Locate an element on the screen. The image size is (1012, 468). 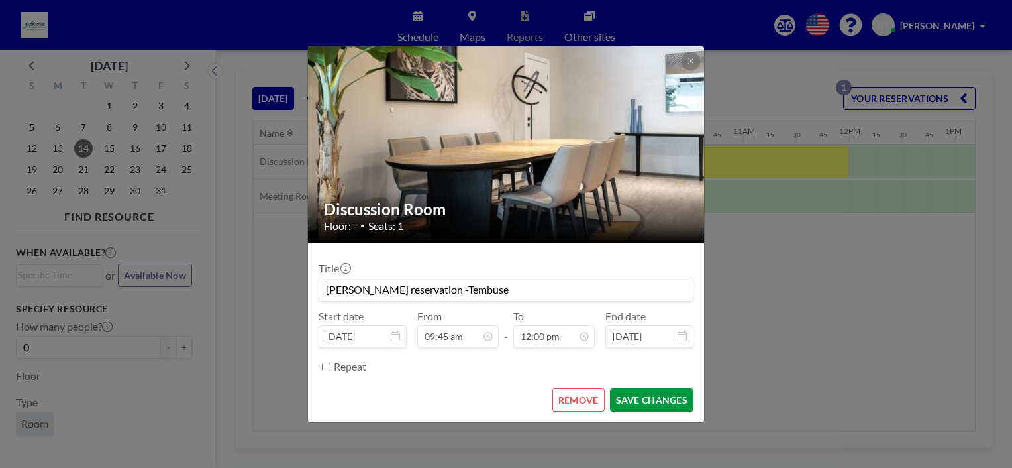
button: SAVE CHANGES is located at coordinates (652, 399).